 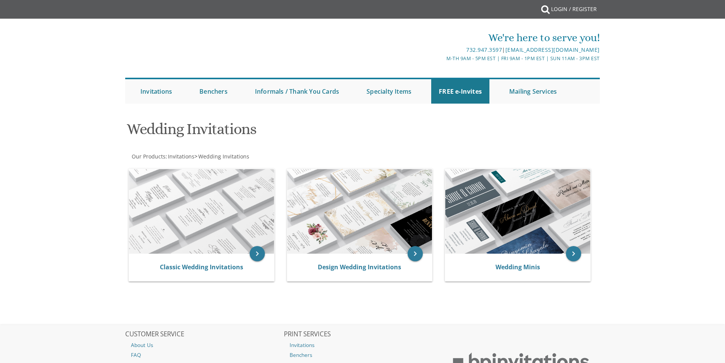 What do you see at coordinates (204, 355) in the screenshot?
I see `a: FAQ` at bounding box center [204, 355].